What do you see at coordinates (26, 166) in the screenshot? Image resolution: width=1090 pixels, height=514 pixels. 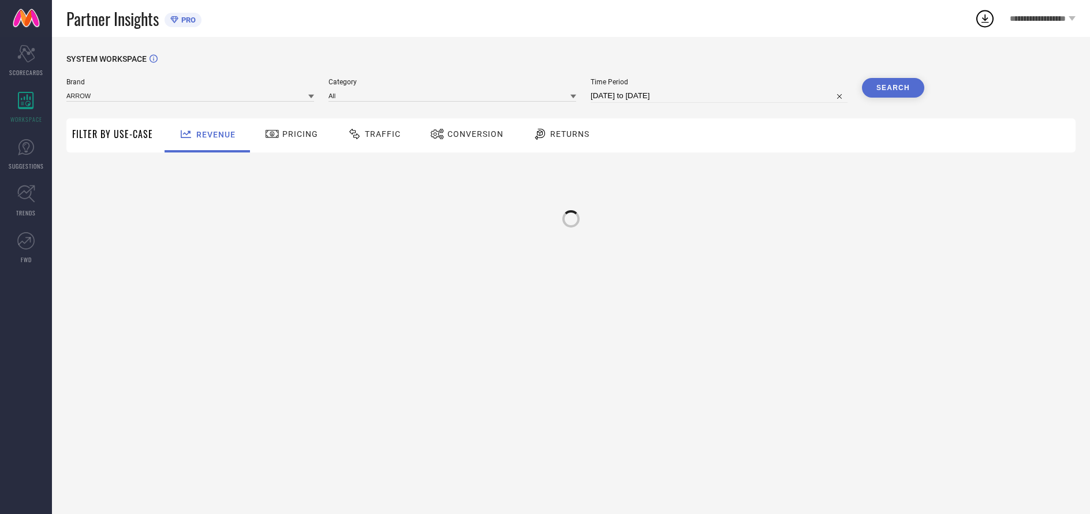 I see `span: SUGGESTIONS` at bounding box center [26, 166].